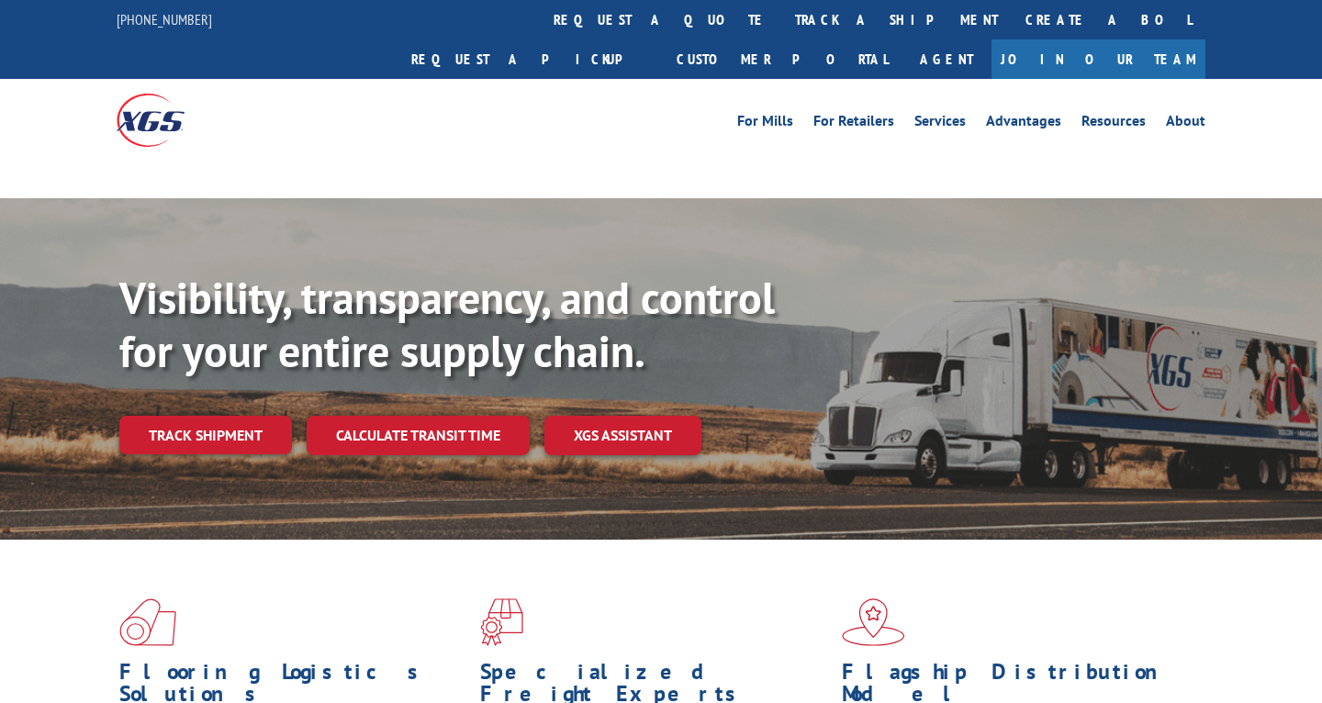  I want to click on b: Visibility, transparency, and control for your entire supply chain., so click(447, 324).